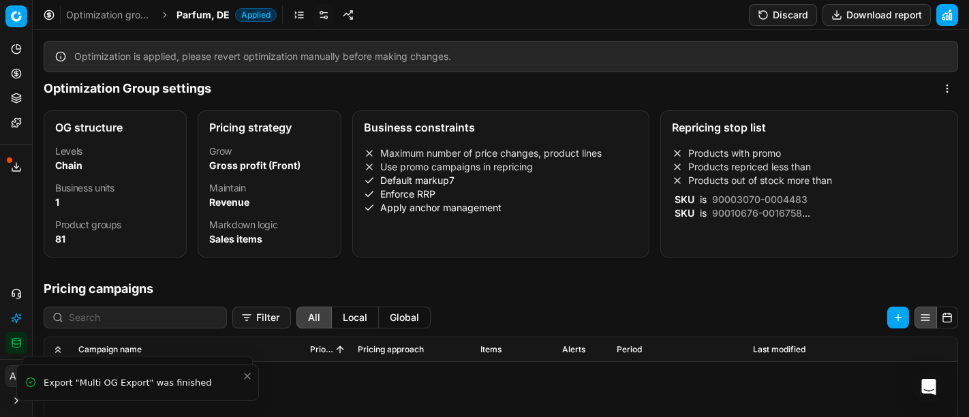 Image resolution: width=969 pixels, height=417 pixels. What do you see at coordinates (322, 350) in the screenshot?
I see `span: Priority` at bounding box center [322, 350].